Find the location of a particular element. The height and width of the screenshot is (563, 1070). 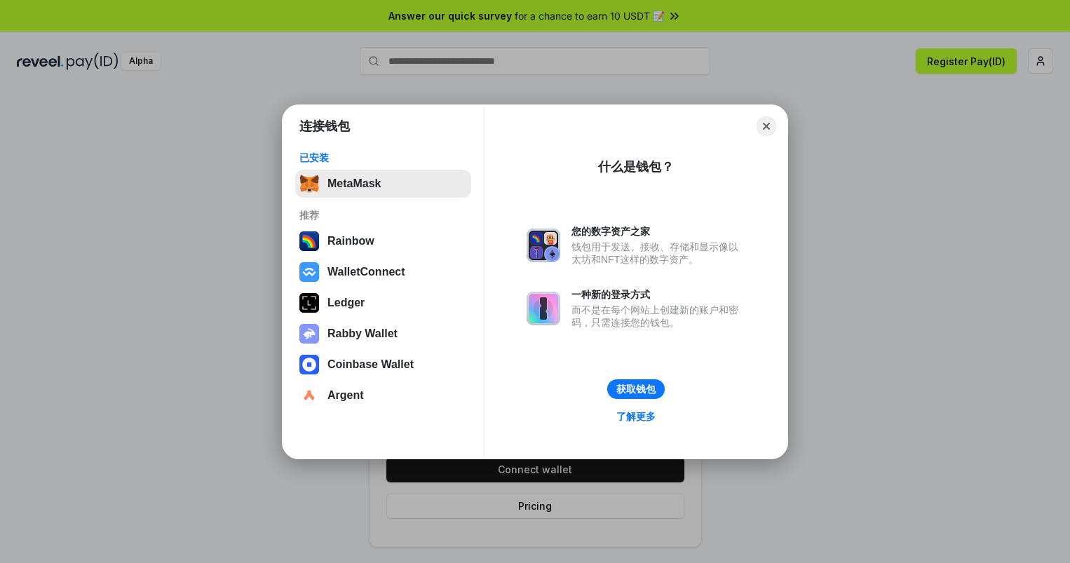

div: Ledger is located at coordinates (346, 303).